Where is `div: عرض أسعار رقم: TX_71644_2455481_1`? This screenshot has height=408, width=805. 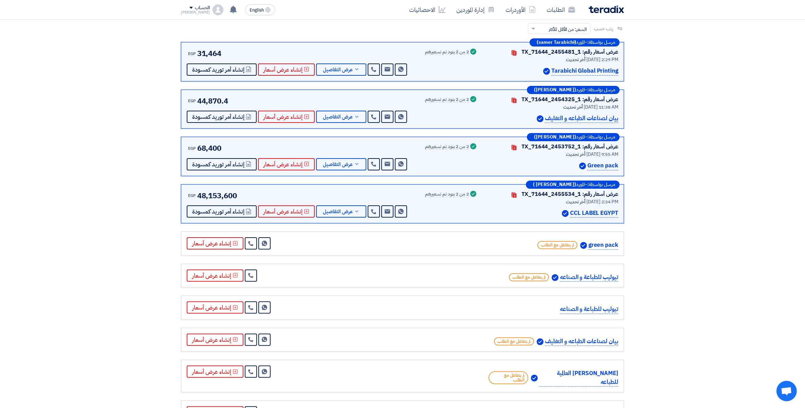 div: عرض أسعار رقم: TX_71644_2455481_1 is located at coordinates (570, 52).